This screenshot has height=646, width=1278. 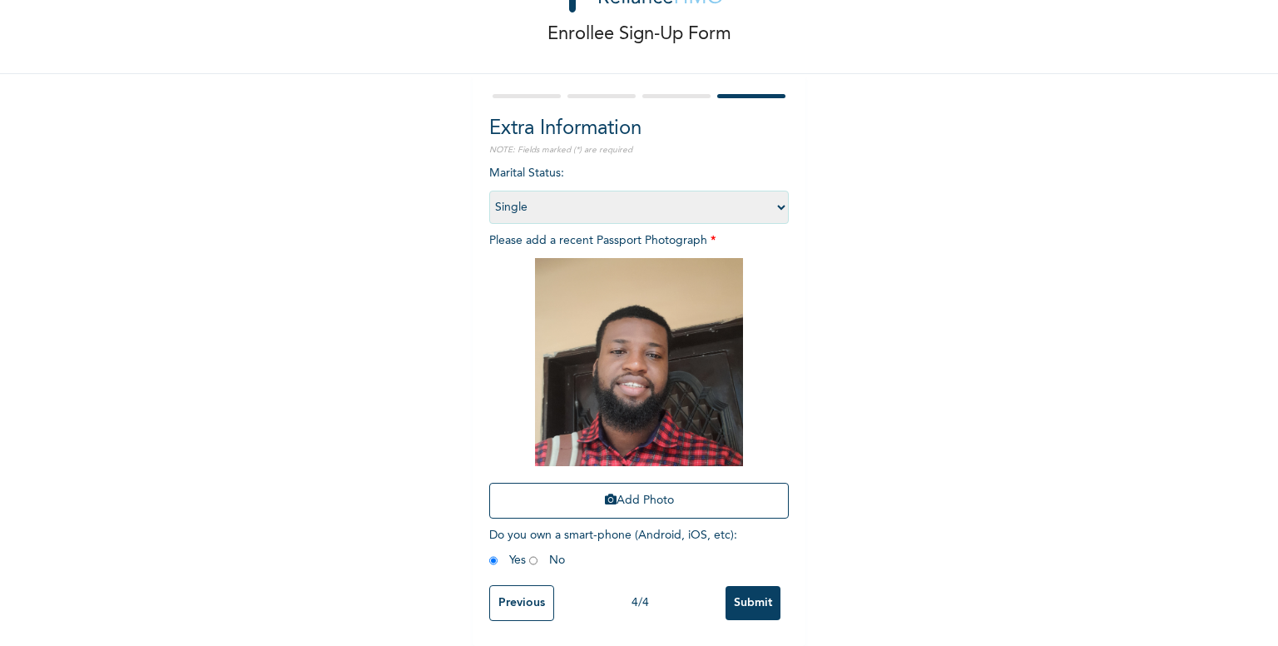 I want to click on span: Do you own a smart-phone (Android, iOS, etc) : Yes No, so click(x=613, y=548).